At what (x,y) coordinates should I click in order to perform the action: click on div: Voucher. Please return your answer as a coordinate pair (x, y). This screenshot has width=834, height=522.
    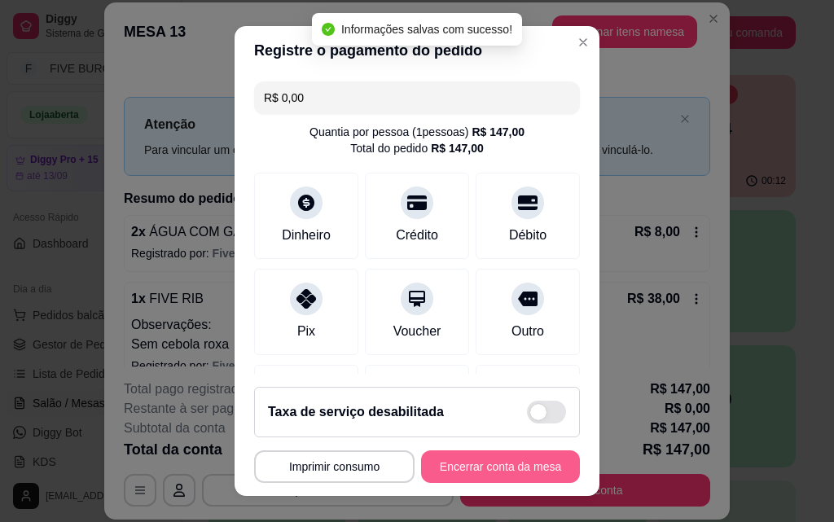
    Looking at the image, I should click on (417, 332).